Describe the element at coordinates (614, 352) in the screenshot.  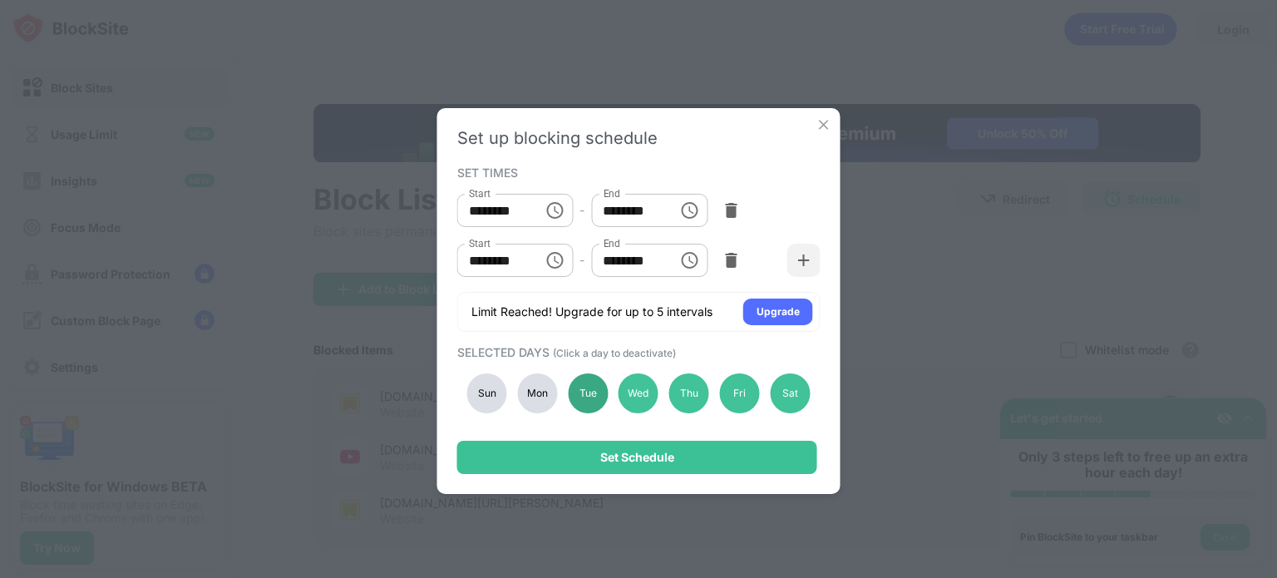
I see `span: (Click a day to deactivate)` at that location.